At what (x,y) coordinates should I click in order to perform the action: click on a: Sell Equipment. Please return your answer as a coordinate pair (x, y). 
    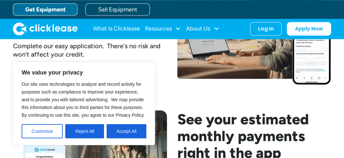
    Looking at the image, I should click on (117, 9).